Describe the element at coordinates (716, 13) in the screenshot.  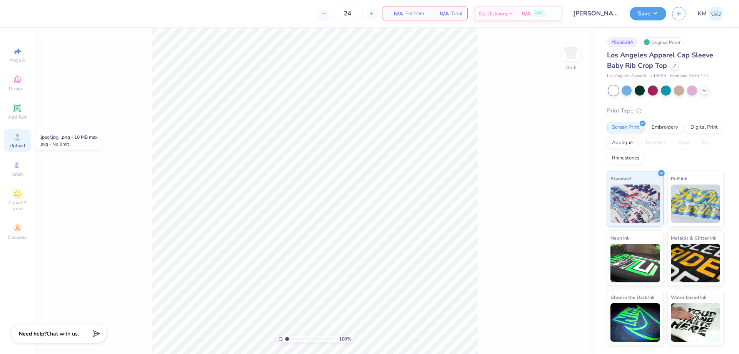
I see `img: Karl Michael Narciza` at that location.